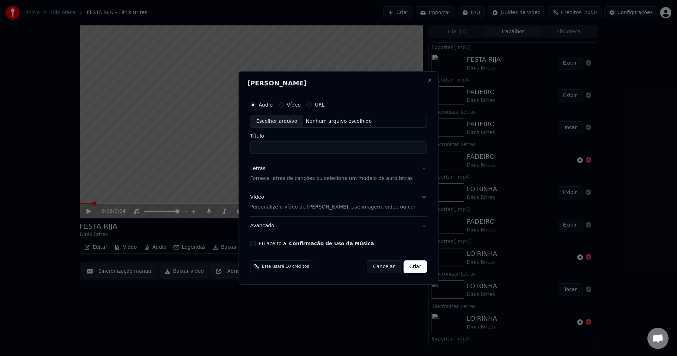  Describe the element at coordinates (294, 105) in the screenshot. I see `label: Vídeo` at that location.